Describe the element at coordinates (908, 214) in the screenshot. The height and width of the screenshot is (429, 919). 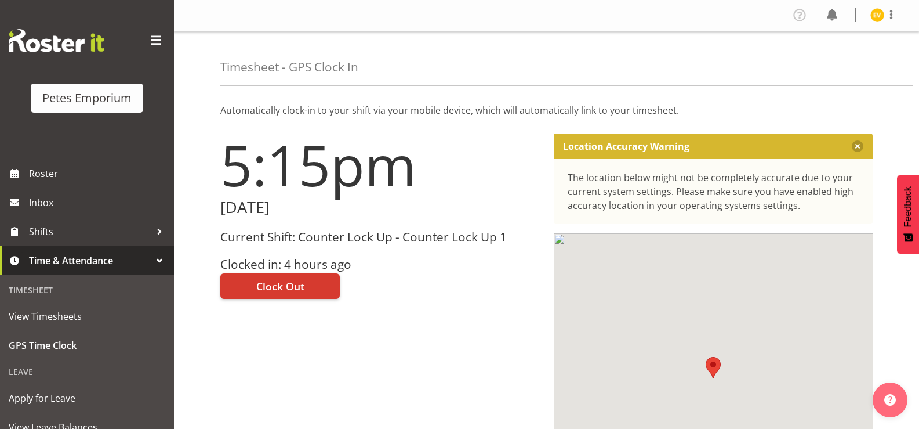
I see `button: Feedback - Show survey` at that location.